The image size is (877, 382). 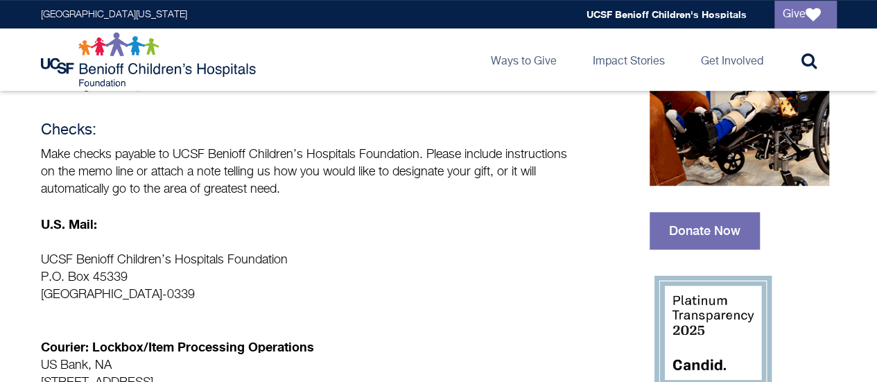 What do you see at coordinates (805, 15) in the screenshot?
I see `a: Give` at bounding box center [805, 15].